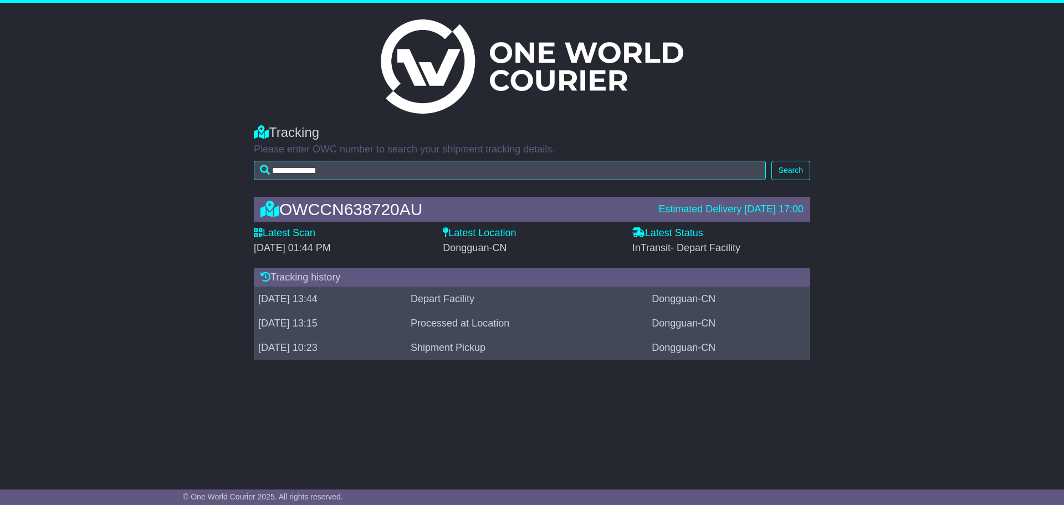 Image resolution: width=1064 pixels, height=505 pixels. I want to click on td: Processed at Location, so click(526, 324).